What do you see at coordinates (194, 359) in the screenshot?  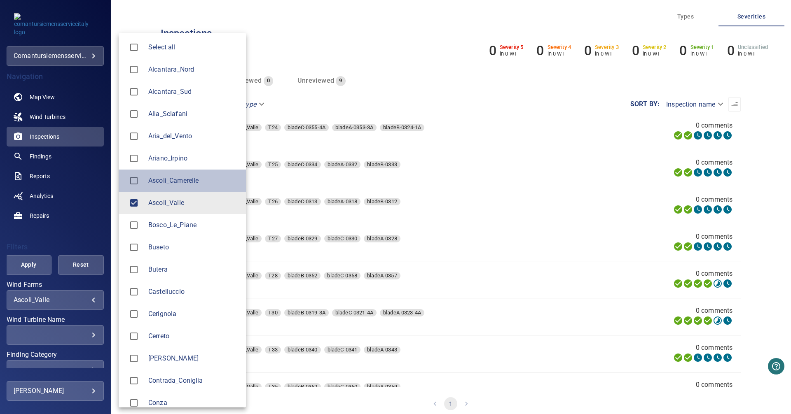 I see `div: Wind Farms Ciro` at bounding box center [194, 359].